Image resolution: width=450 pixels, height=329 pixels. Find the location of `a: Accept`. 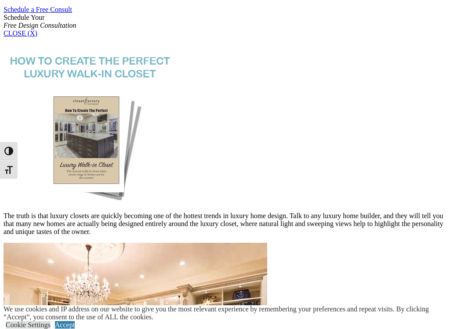

a: Accept is located at coordinates (65, 324).